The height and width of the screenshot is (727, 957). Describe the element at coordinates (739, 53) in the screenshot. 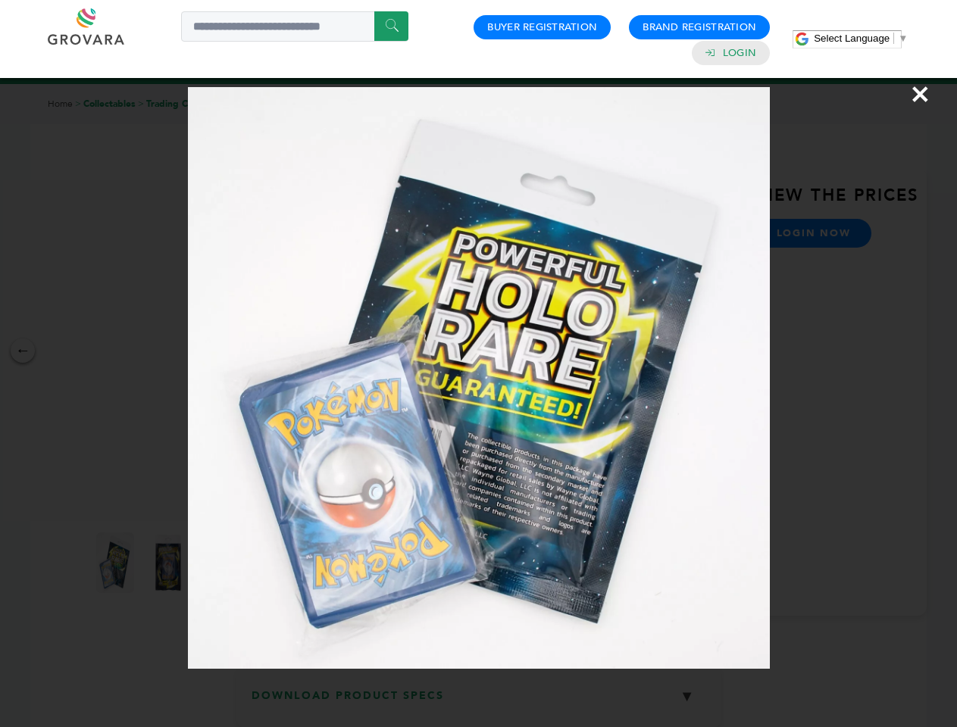

I see `a: Login` at that location.